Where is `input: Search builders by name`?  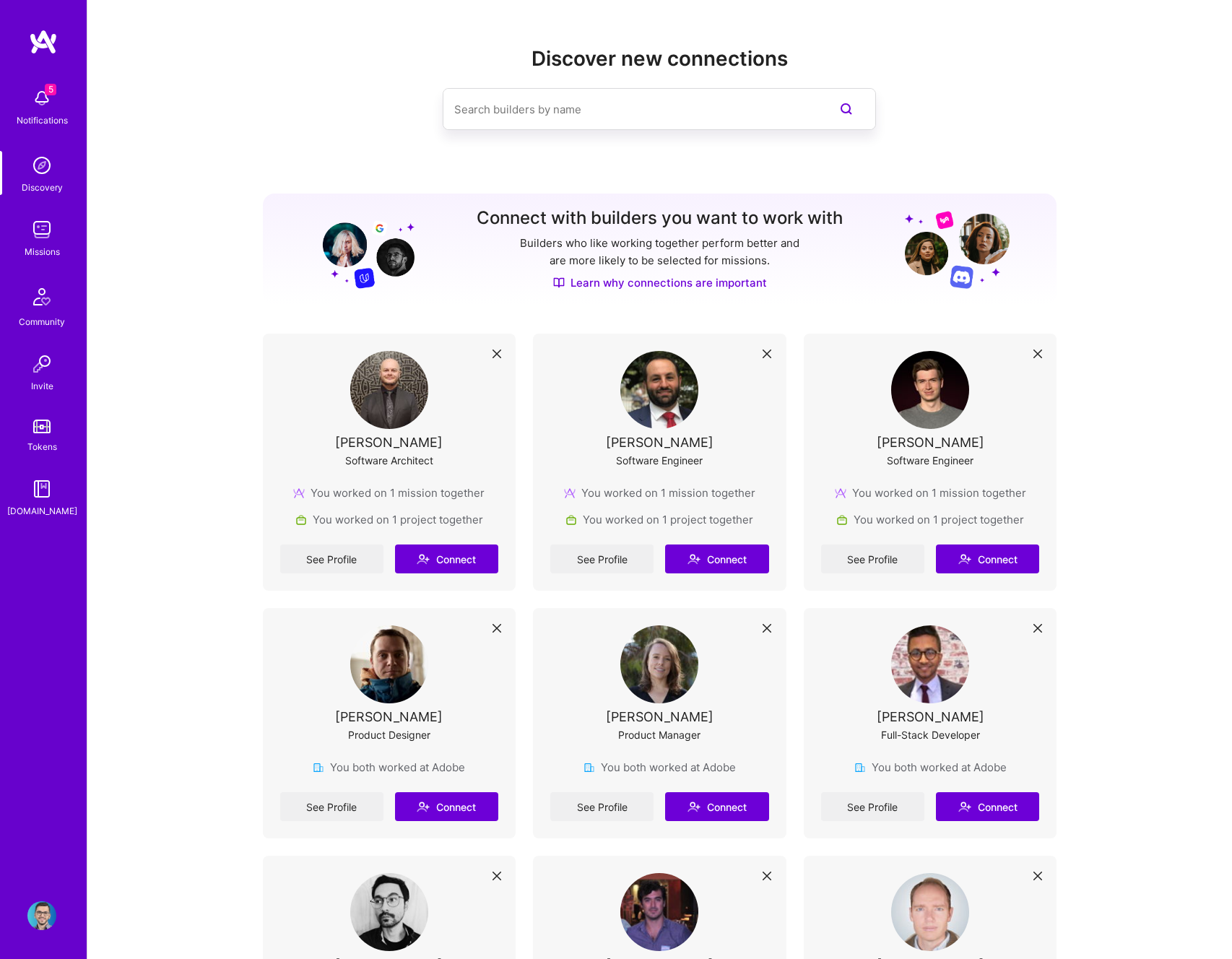
input: Search builders by name is located at coordinates (630, 109).